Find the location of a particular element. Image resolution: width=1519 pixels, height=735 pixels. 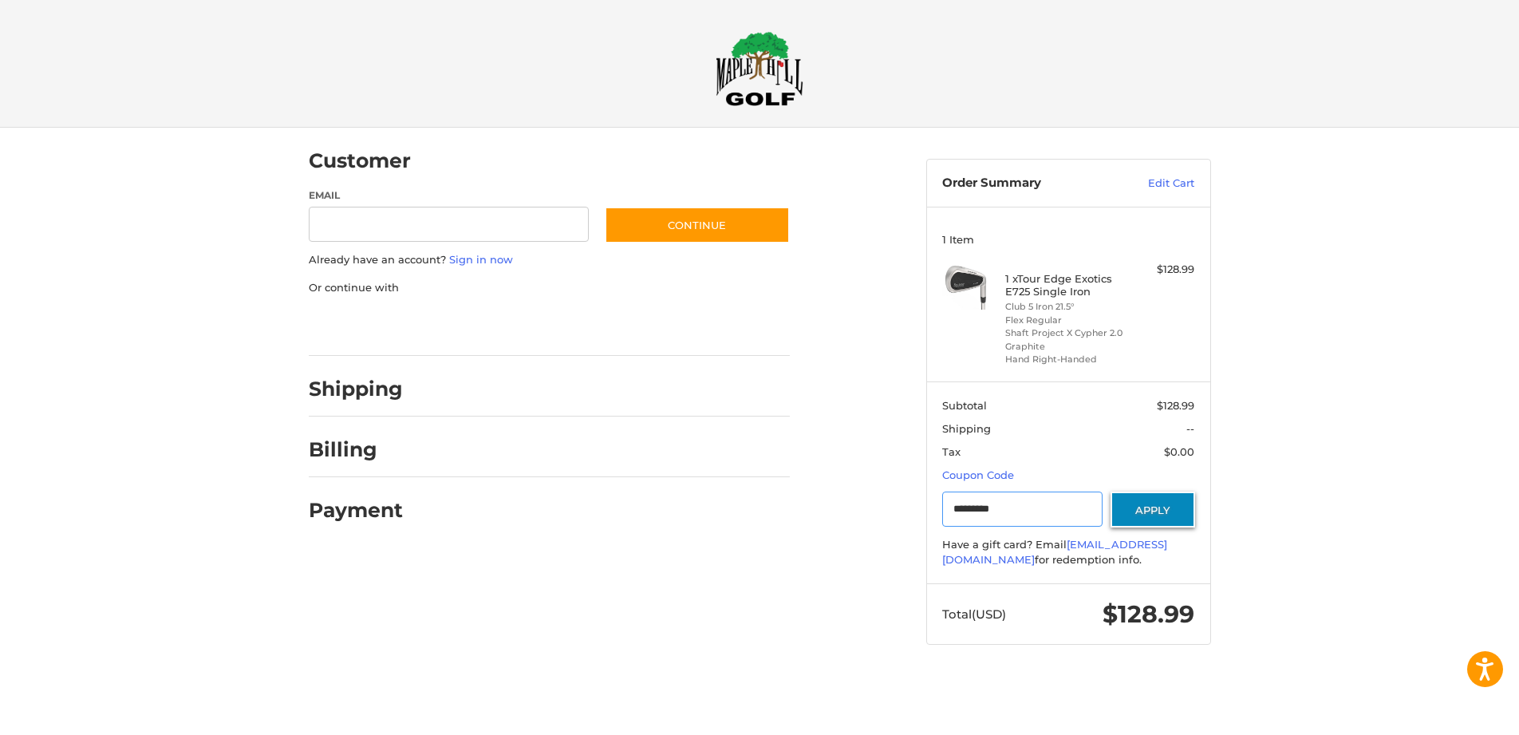

span: Shipping is located at coordinates (966, 428).